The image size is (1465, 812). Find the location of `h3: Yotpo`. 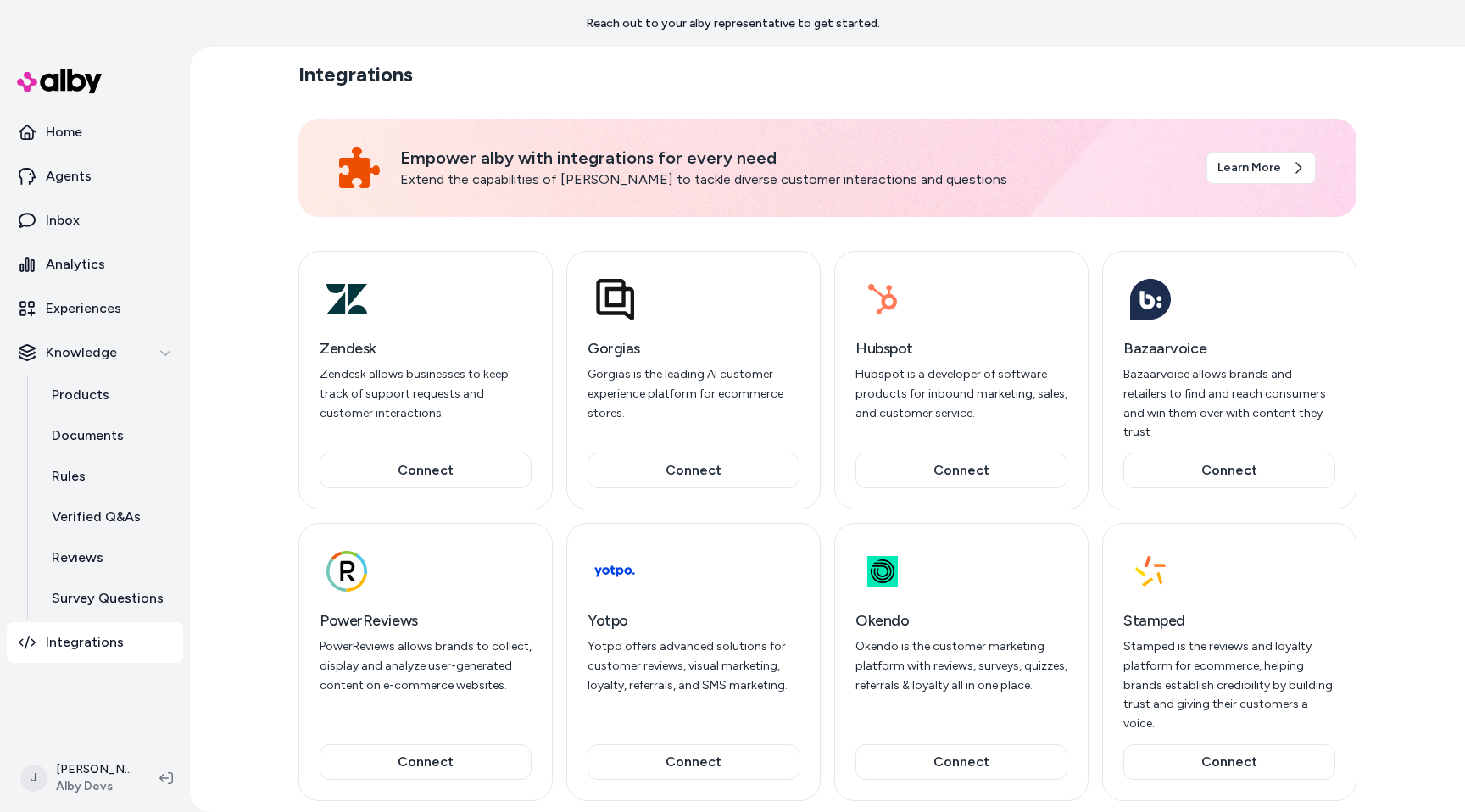

h3: Yotpo is located at coordinates (694, 620).